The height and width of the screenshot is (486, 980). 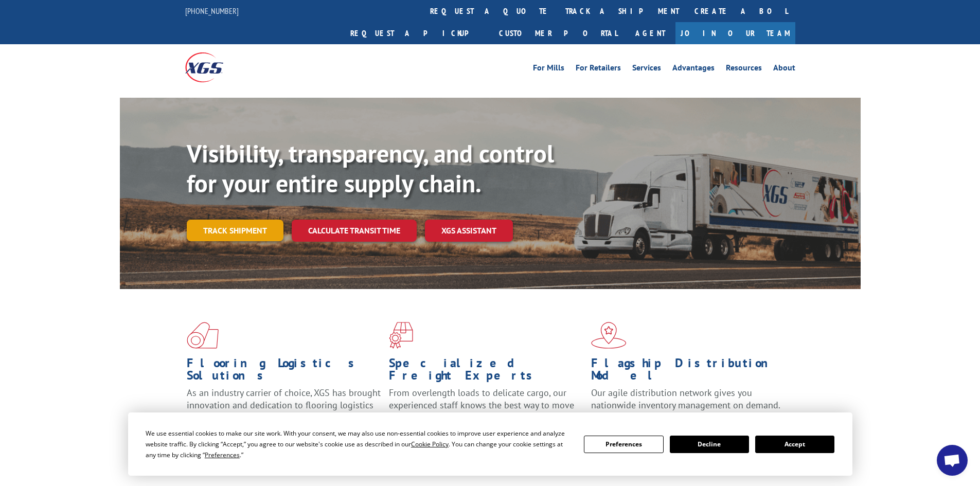 What do you see at coordinates (284, 372) in the screenshot?
I see `h1: Flooring Logistics Solutions` at bounding box center [284, 372].